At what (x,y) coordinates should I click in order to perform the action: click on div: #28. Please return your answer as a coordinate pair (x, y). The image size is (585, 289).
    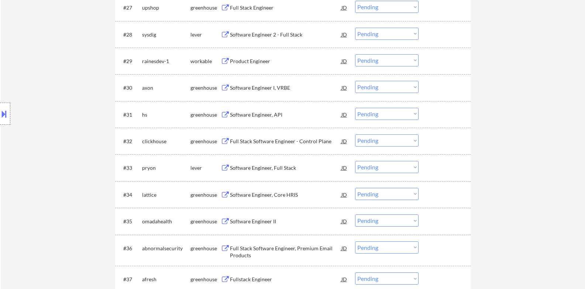
    Looking at the image, I should click on (130, 35).